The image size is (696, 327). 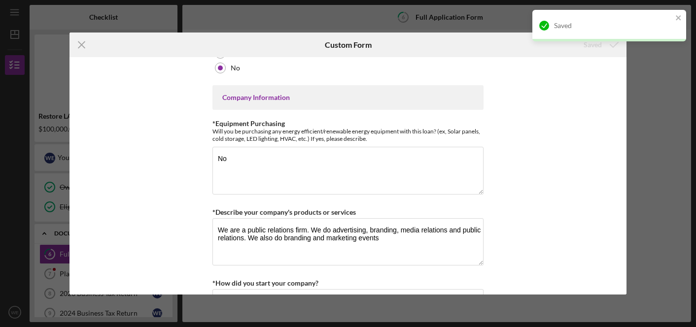 I want to click on textarea: No, so click(x=348, y=171).